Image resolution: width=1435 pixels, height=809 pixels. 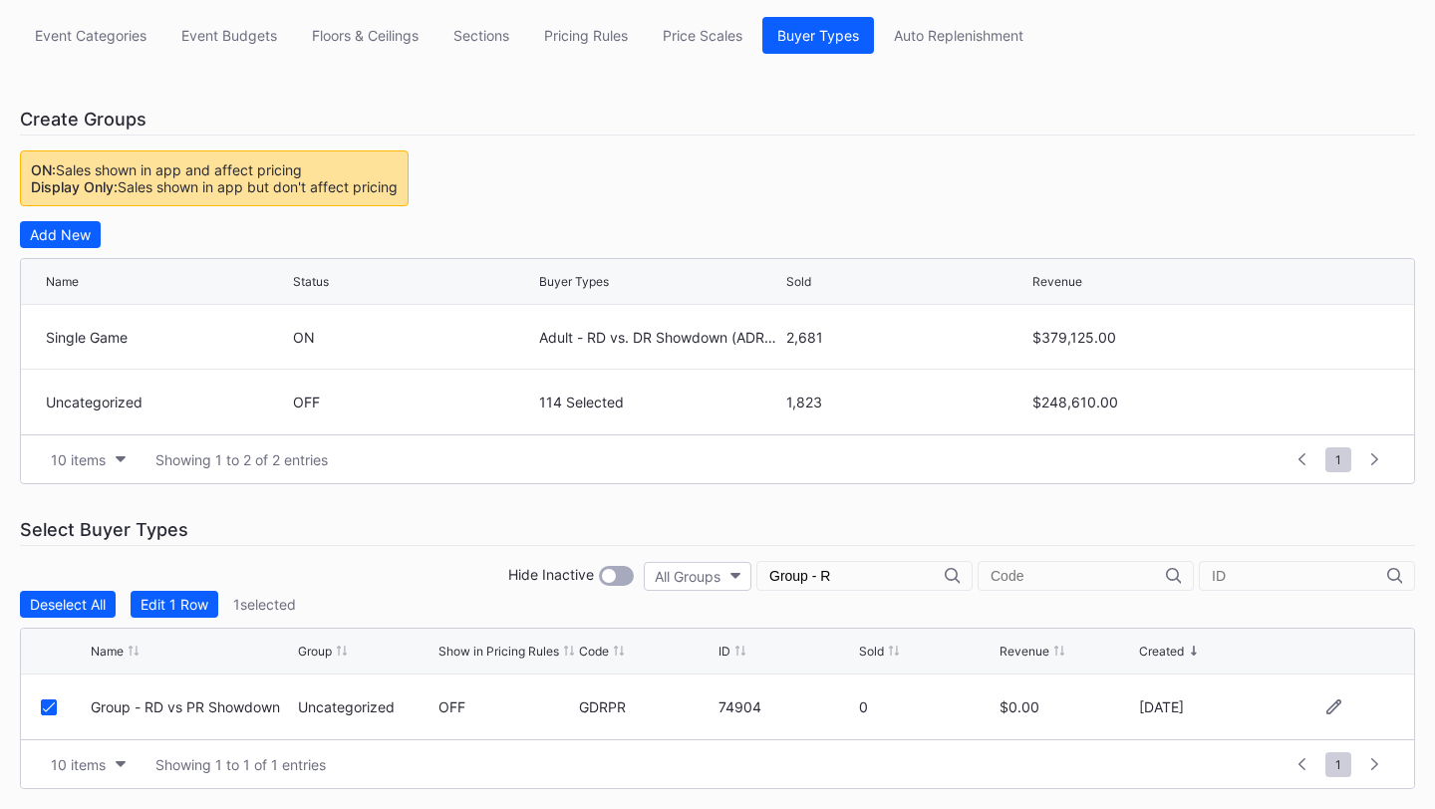 I want to click on a: Pricing Rules, so click(x=586, y=35).